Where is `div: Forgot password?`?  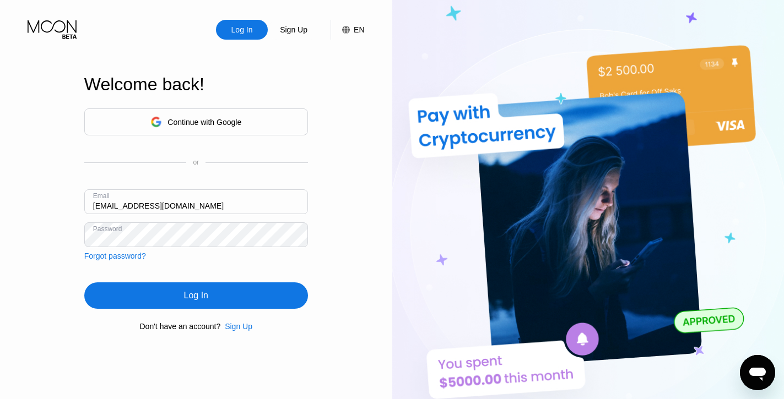
div: Forgot password? is located at coordinates (115, 256).